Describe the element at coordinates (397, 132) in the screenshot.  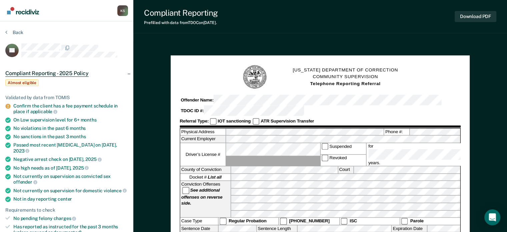
I see `label: Phone #:` at that location.